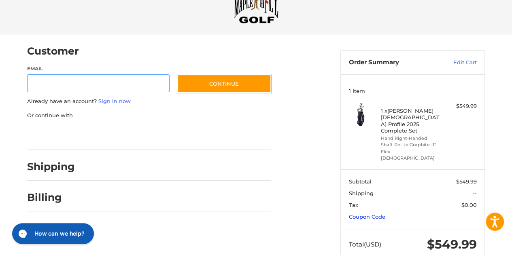 The height and width of the screenshot is (255, 512). I want to click on button: Continue, so click(224, 84).